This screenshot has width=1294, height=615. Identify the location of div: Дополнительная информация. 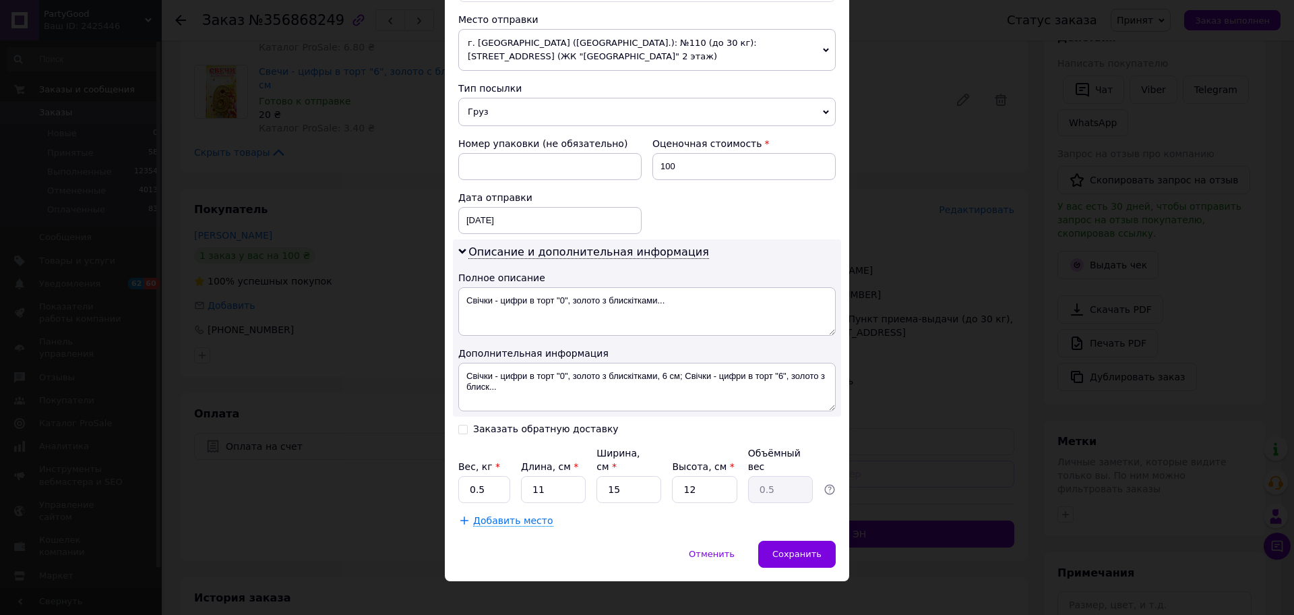
(647, 353).